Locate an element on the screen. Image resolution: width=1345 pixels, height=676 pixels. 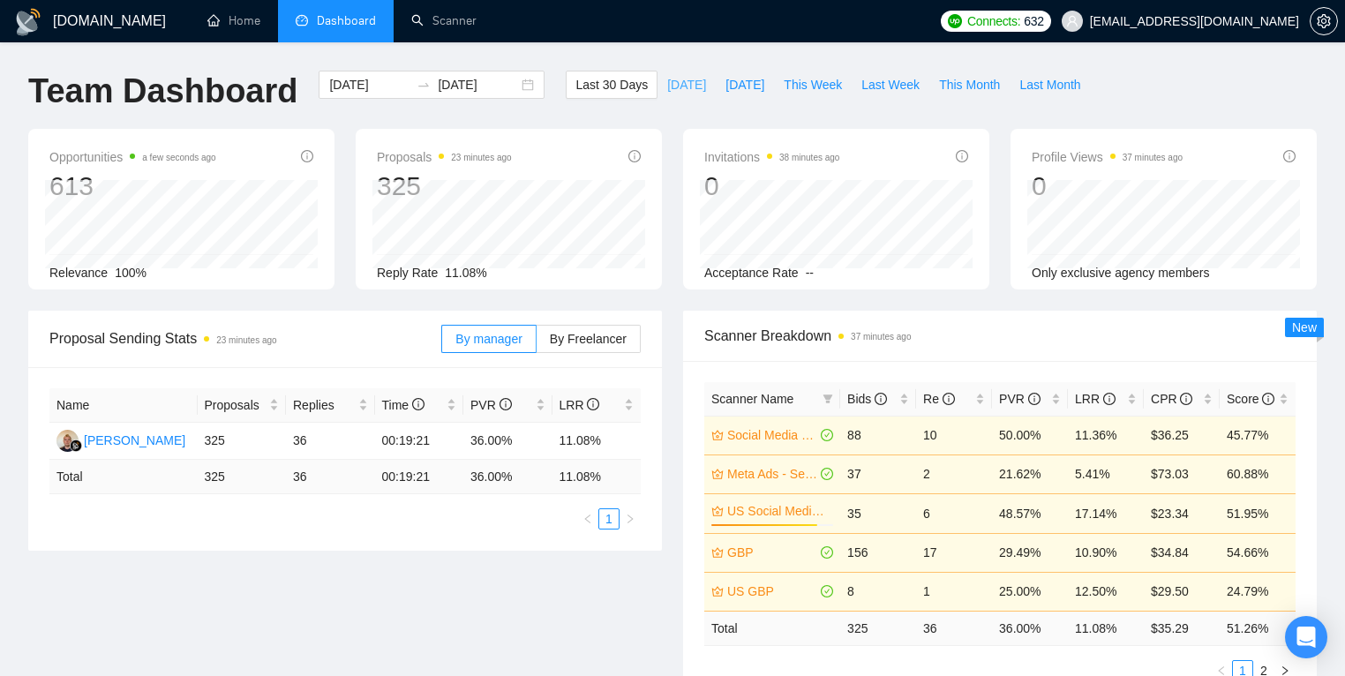
input: Start date is located at coordinates (369, 85).